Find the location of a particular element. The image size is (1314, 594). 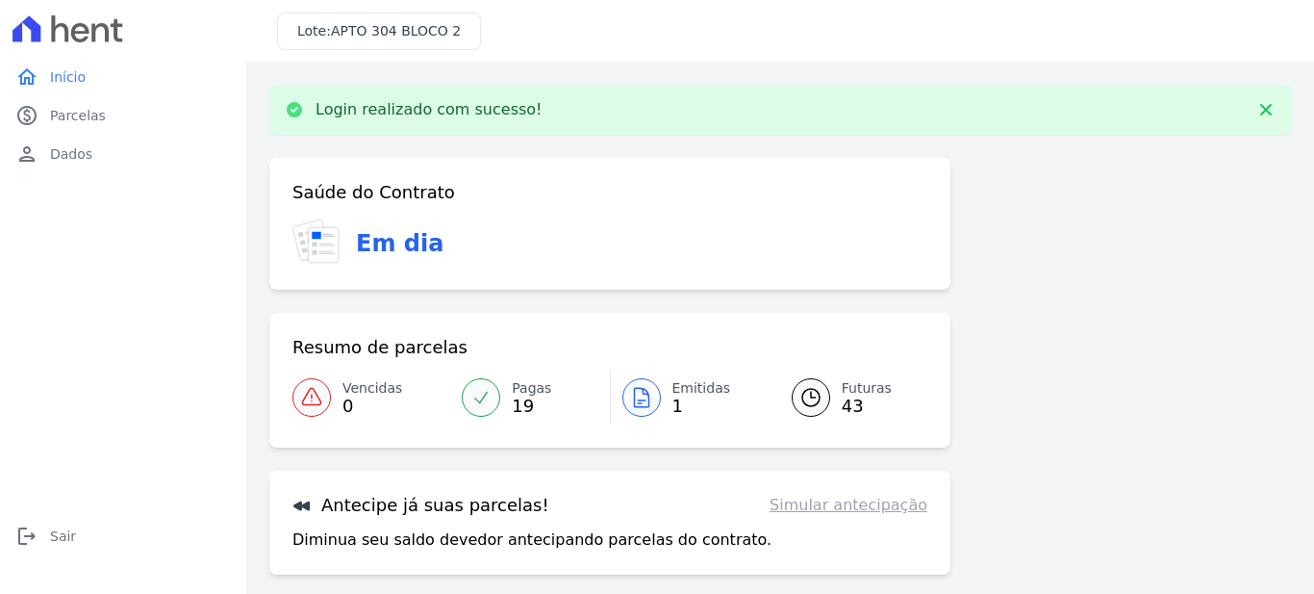

span: 19 is located at coordinates (531, 406).